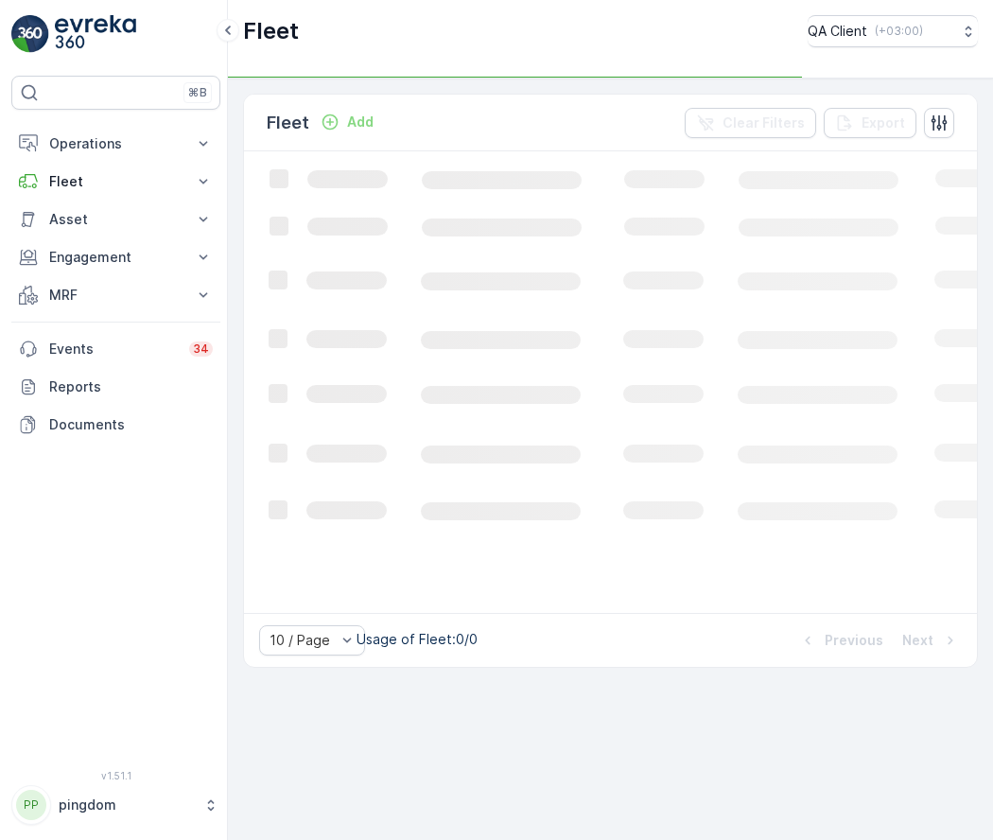 This screenshot has width=993, height=840. What do you see at coordinates (854, 640) in the screenshot?
I see `p: Previous` at bounding box center [854, 640].